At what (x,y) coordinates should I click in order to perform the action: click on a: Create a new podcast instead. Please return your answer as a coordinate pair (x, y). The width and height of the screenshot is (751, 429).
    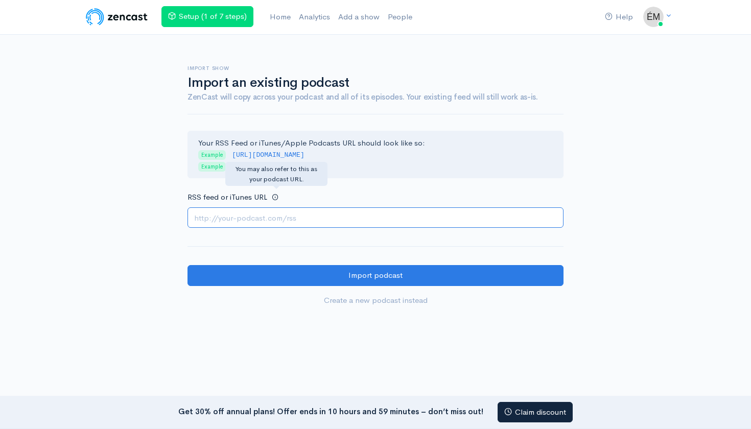
    Looking at the image, I should click on (375, 300).